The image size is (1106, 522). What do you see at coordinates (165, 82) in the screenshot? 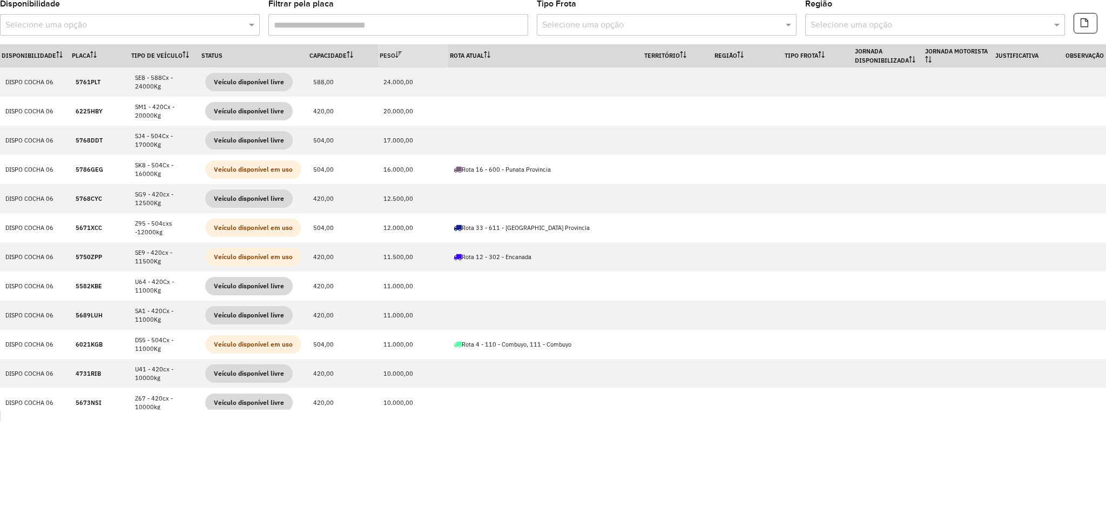
I see `td: SE8 - 588Cx - 24000Kg` at bounding box center [165, 82].